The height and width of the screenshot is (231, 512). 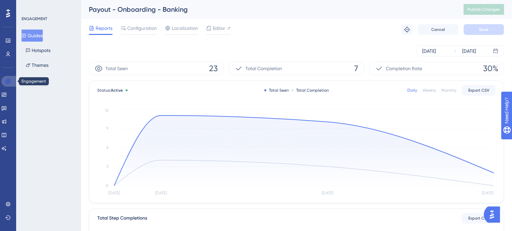 I want to click on span: Reports, so click(x=104, y=28).